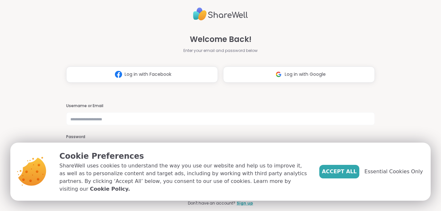  I want to click on p: ShareWell uses cookies to understand the way you use our website and help us to improve it, as we..., so click(184, 178).